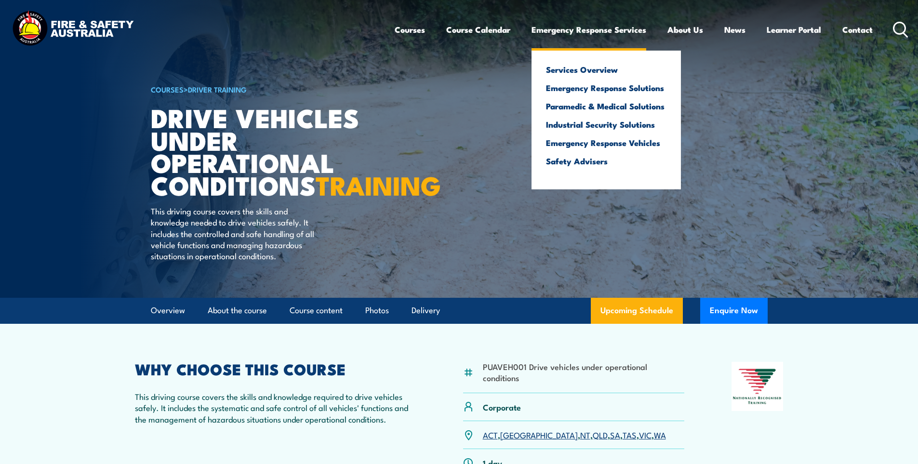 The height and width of the screenshot is (464, 918). Describe the element at coordinates (757, 386) in the screenshot. I see `img: Nationally Recognised Training logo.` at that location.